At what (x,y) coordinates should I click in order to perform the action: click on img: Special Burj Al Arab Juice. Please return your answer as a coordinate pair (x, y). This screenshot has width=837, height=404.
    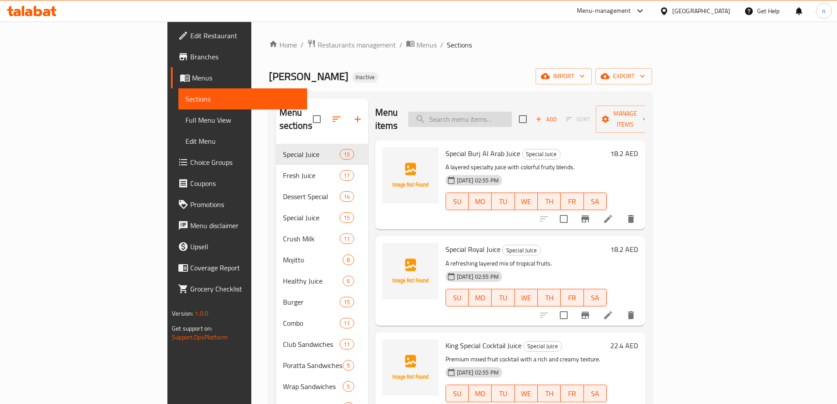
    Looking at the image, I should click on (411, 175).